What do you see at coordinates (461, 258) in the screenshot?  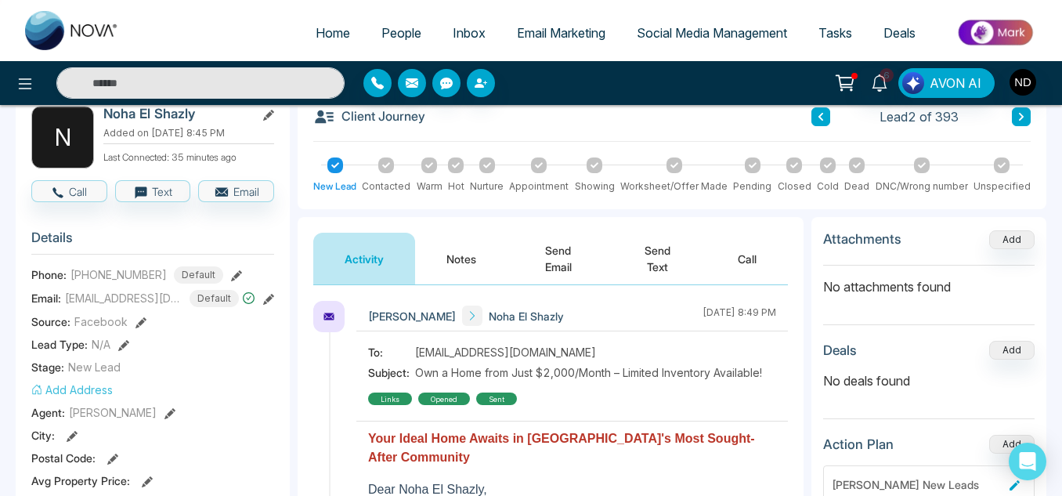 I see `button: Notes` at bounding box center [461, 258].